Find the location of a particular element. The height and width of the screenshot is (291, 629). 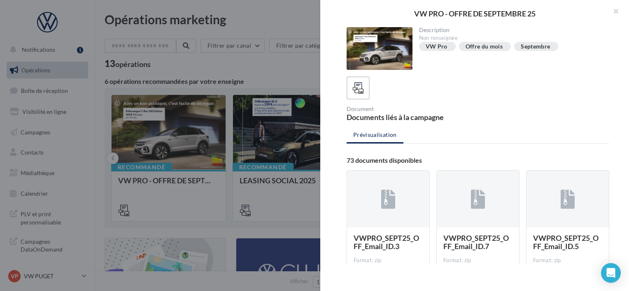

div: Offre du mois is located at coordinates (484, 46).